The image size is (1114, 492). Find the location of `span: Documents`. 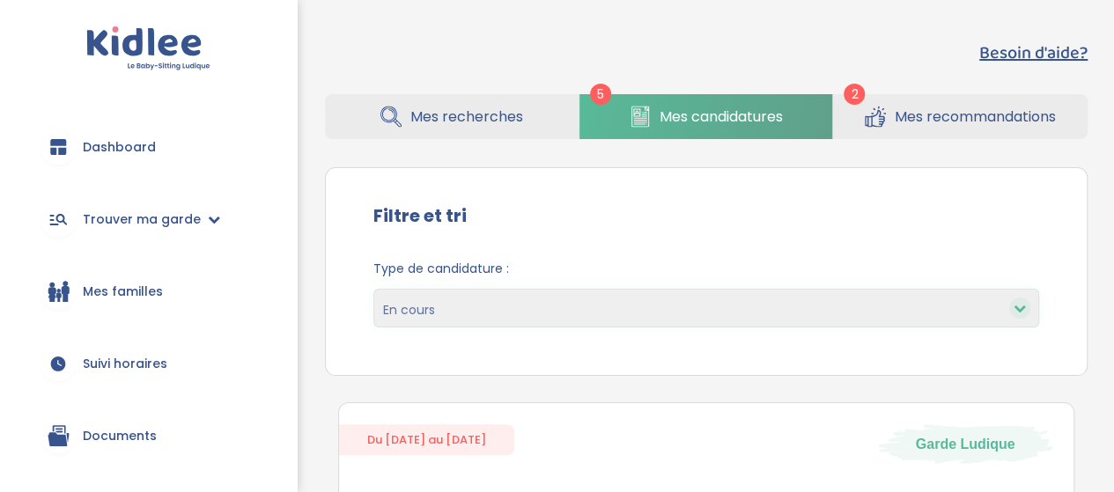

span: Documents is located at coordinates (120, 436).